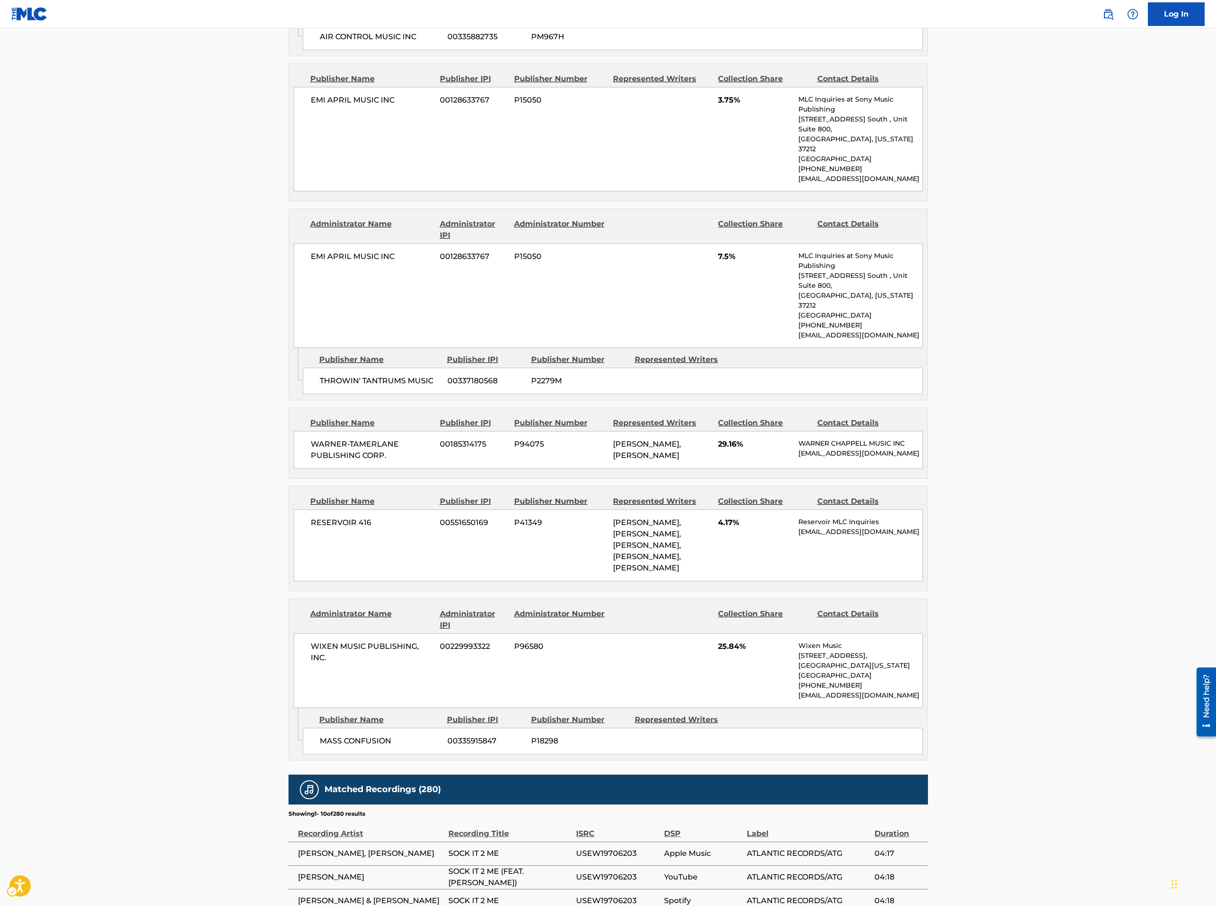 The width and height of the screenshot is (1216, 906). What do you see at coordinates (754, 100) in the screenshot?
I see `span: 3.75%` at bounding box center [754, 100].